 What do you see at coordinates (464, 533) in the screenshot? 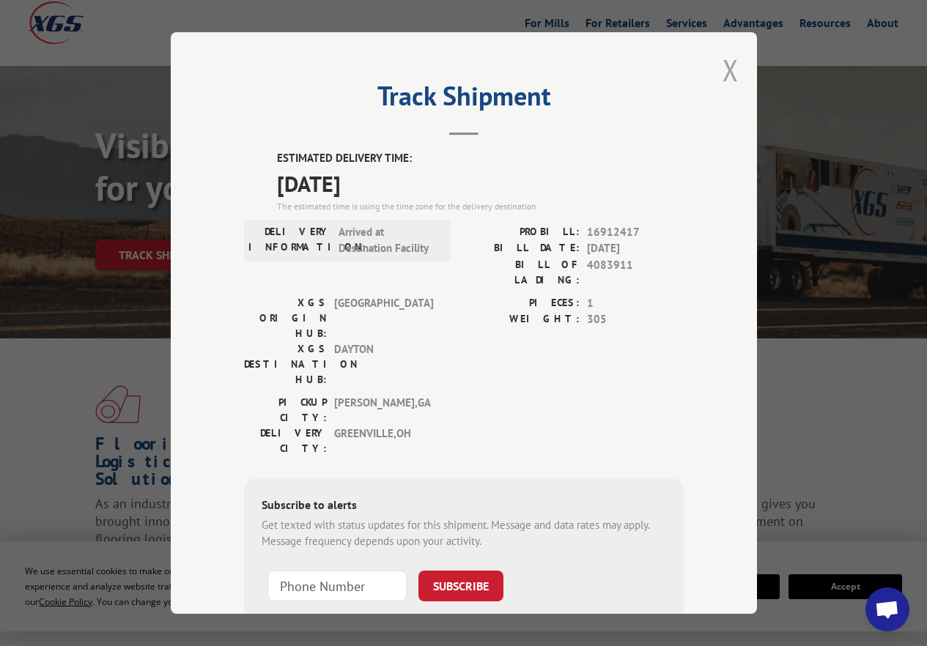
I see `div: Get texted with status updates for this shipment. Message and data rates may apply. Message frequ...` at bounding box center [464, 533].